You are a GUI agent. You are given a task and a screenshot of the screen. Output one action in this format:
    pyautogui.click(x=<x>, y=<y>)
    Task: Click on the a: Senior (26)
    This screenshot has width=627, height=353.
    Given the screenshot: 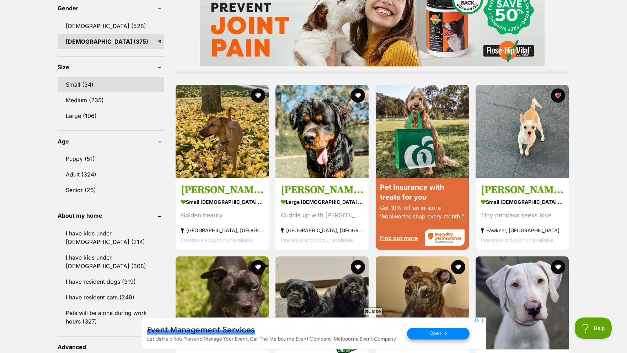 What is the action you would take?
    pyautogui.click(x=111, y=190)
    